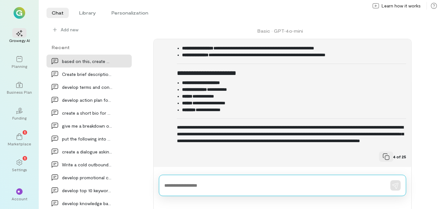  What do you see at coordinates (19, 140) in the screenshot?
I see `a: Marketplace` at bounding box center [19, 140].